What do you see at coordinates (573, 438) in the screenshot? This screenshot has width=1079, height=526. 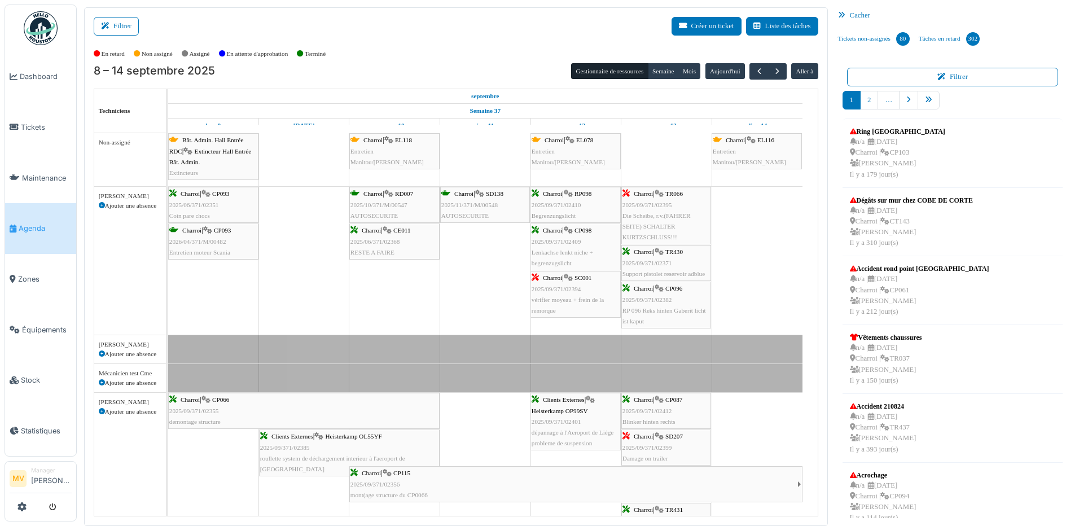 I see `span: dépannage à l'Aeroport de Liége probleme de suspension` at bounding box center [573, 438].